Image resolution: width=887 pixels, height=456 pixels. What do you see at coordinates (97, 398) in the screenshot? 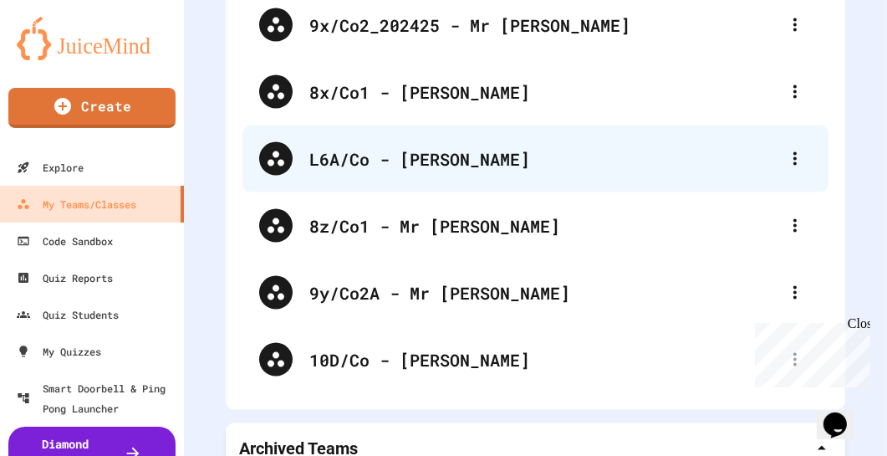
I see `div: Smart Doorbell & Ping Pong Launcher` at bounding box center [97, 398].